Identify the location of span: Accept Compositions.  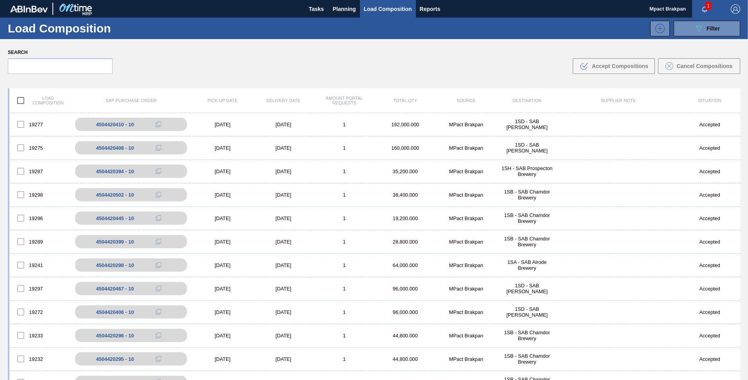
(620, 66).